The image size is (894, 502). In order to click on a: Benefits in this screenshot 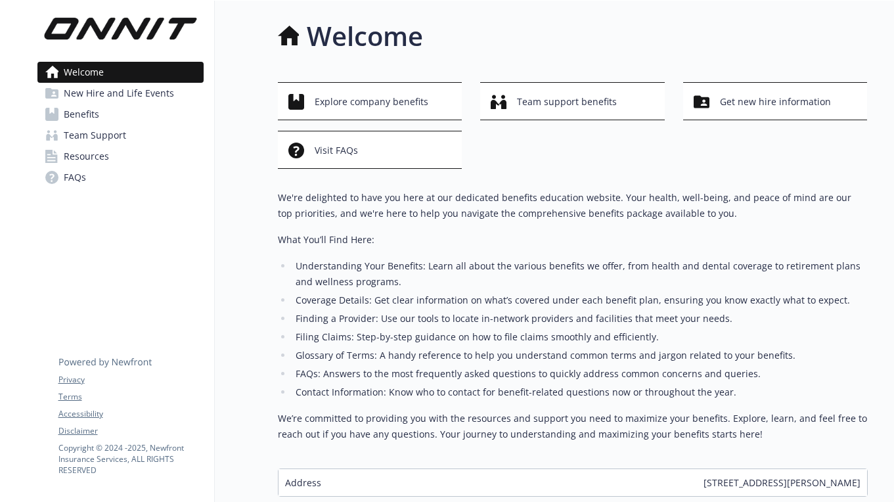, I will do `click(120, 114)`.